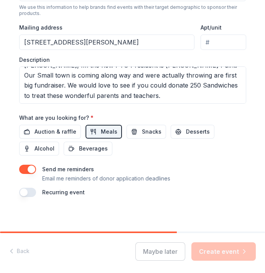  Describe the element at coordinates (41, 28) in the screenshot. I see `label: Mailing address` at that location.